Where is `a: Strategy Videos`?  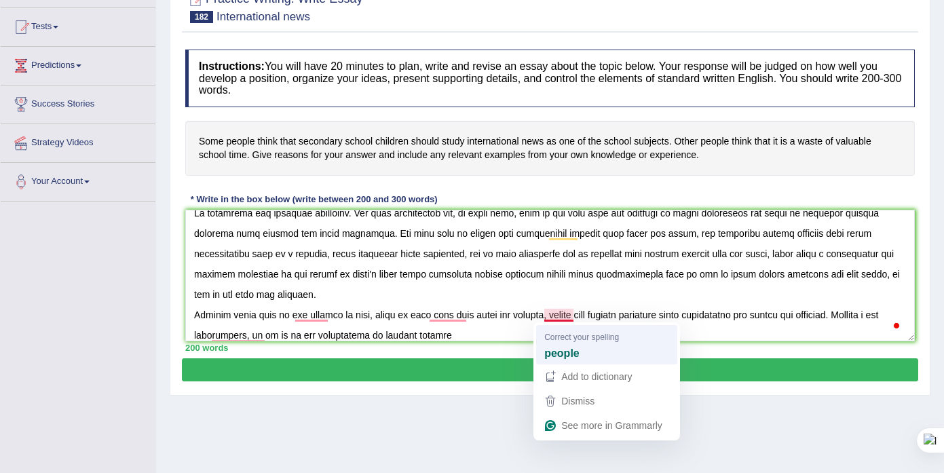 a: Strategy Videos is located at coordinates (78, 141).